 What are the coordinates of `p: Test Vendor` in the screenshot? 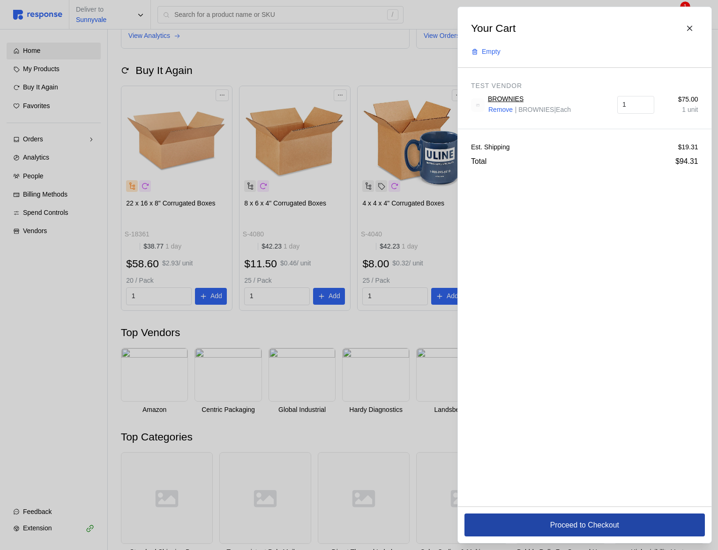 It's located at (584, 86).